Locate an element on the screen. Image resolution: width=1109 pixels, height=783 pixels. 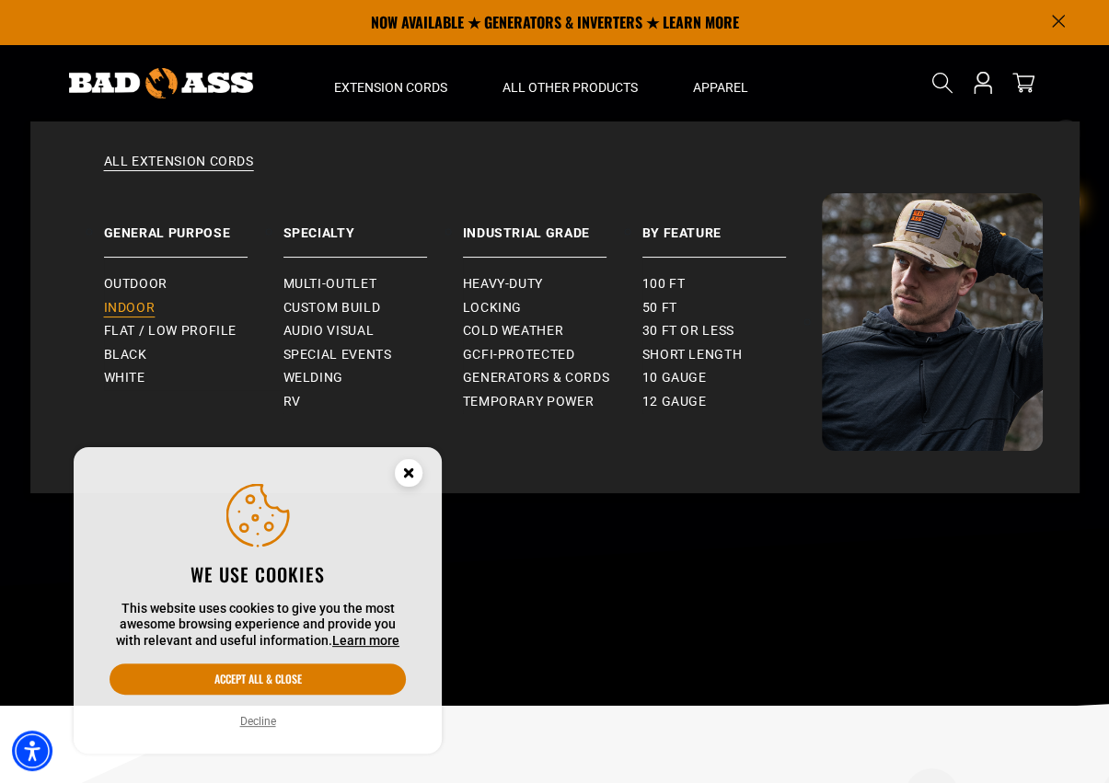
span: 50 ft is located at coordinates (660, 308).